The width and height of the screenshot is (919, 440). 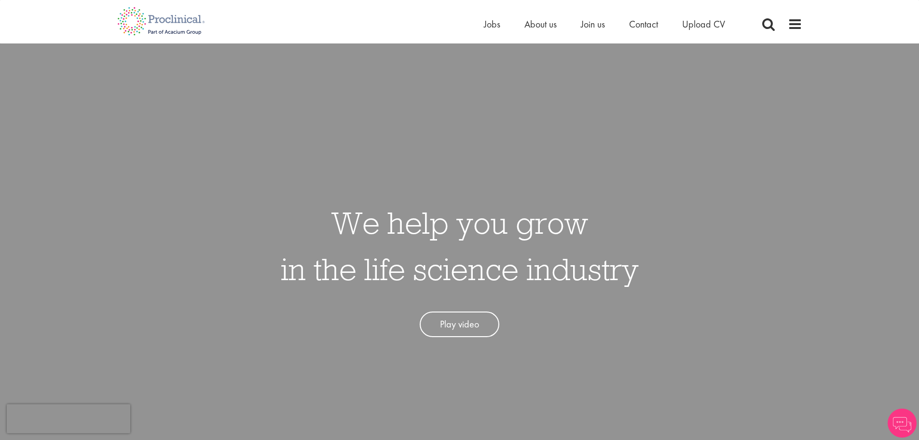 I want to click on span: Jobs, so click(x=492, y=24).